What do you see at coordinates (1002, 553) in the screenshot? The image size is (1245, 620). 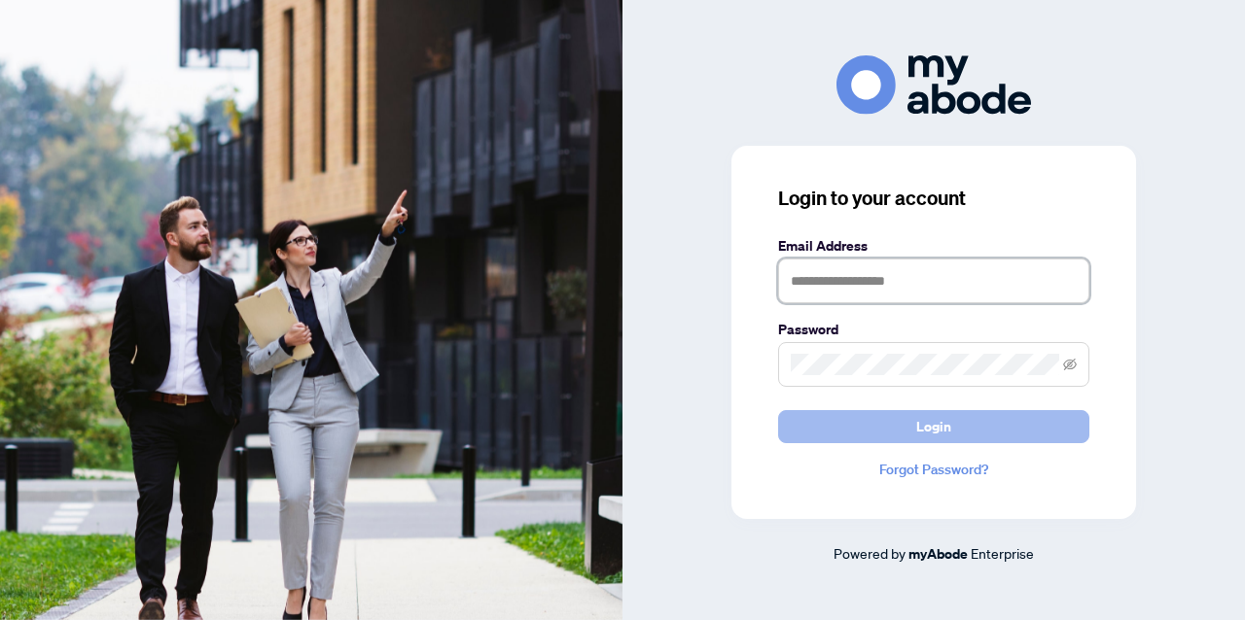 I see `span: Enterprise` at bounding box center [1002, 553].